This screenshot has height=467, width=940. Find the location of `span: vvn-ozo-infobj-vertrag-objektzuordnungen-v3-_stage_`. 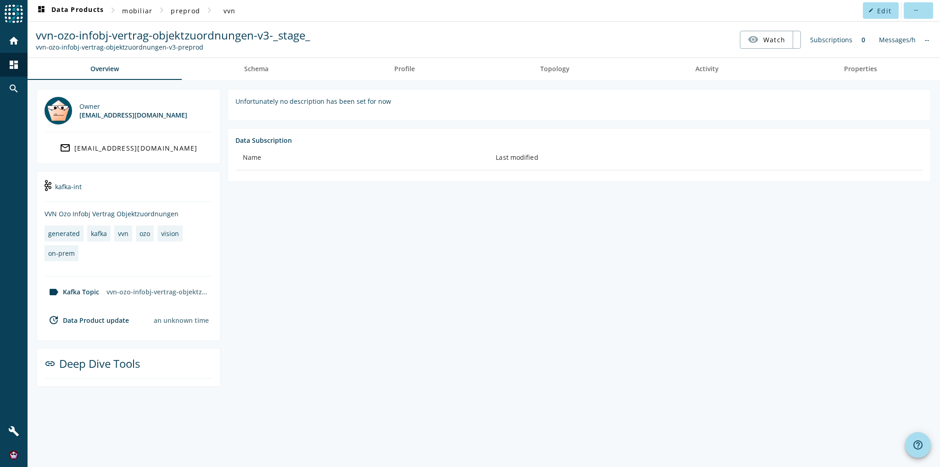

span: vvn-ozo-infobj-vertrag-objektzuordnungen-v3-_stage_ is located at coordinates (173, 35).